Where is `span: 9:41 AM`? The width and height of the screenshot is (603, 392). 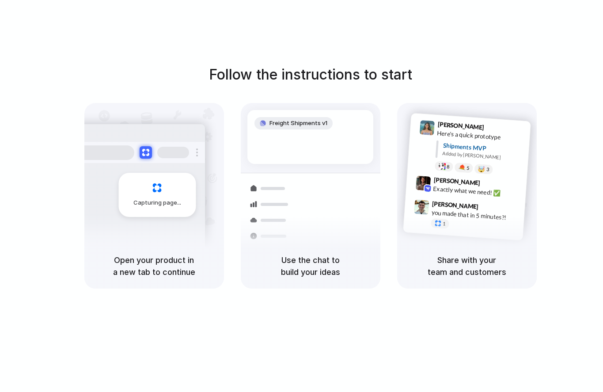
span: 9:41 AM is located at coordinates (495, 129).